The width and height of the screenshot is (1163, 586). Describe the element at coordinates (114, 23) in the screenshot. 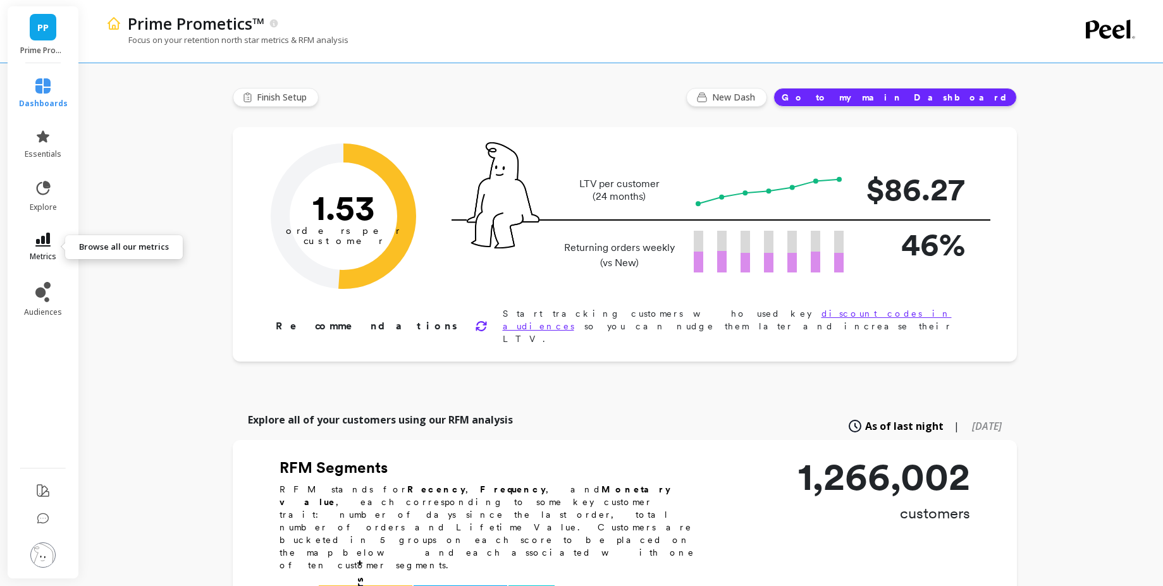

I see `img: header icon` at that location.